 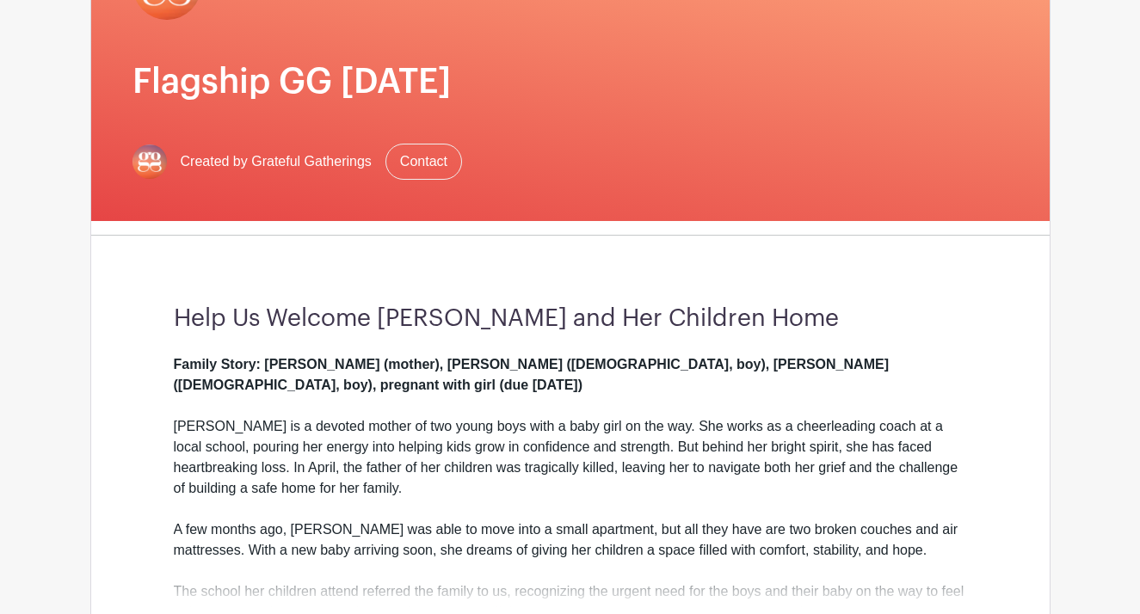 I want to click on span: Created by Grateful Gatherings, so click(x=276, y=162).